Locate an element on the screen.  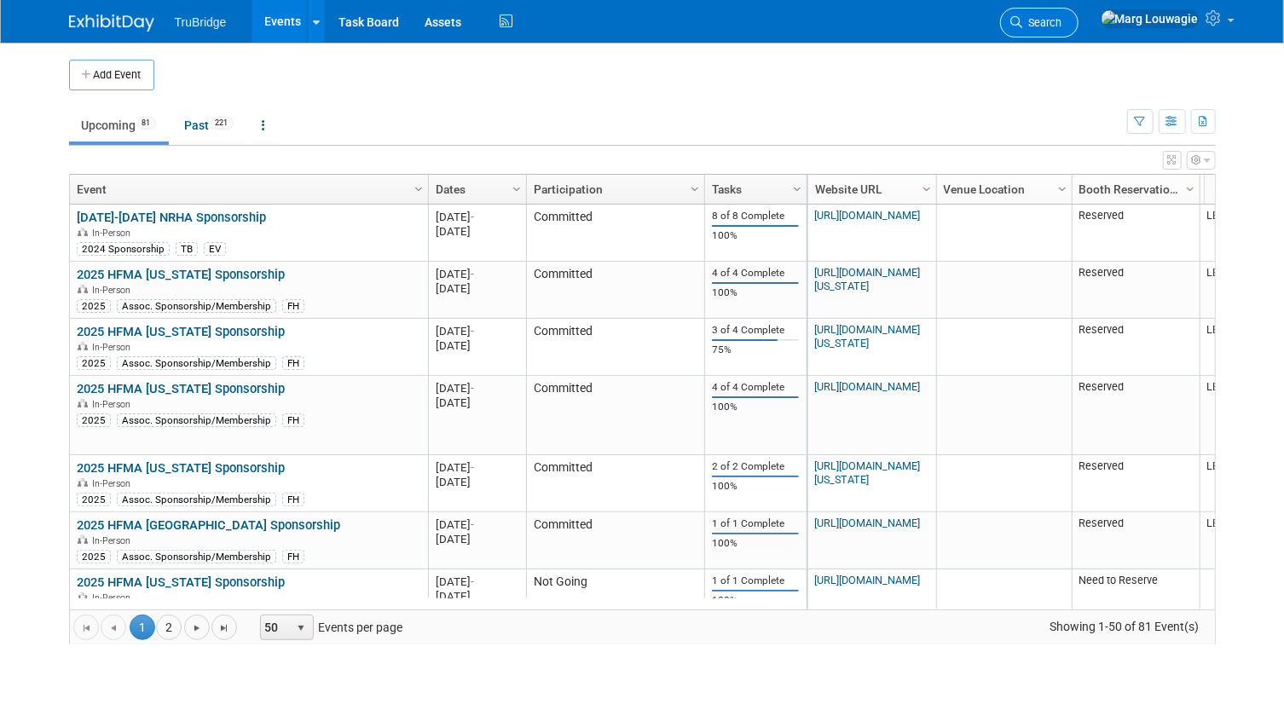
span: 1 is located at coordinates (142, 628).